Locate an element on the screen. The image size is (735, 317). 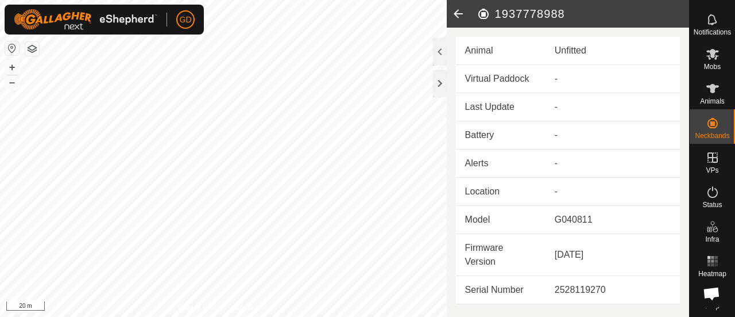
td: Firmware Version is located at coordinates (501, 255).